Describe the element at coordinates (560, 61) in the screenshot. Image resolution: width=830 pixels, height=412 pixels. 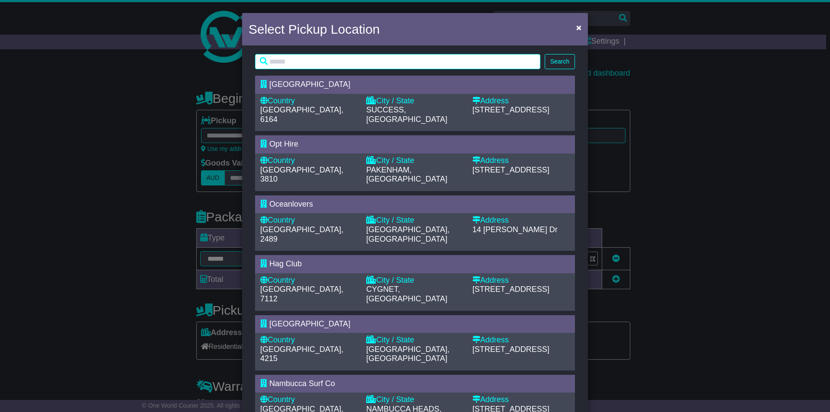
I see `button: Search` at that location.